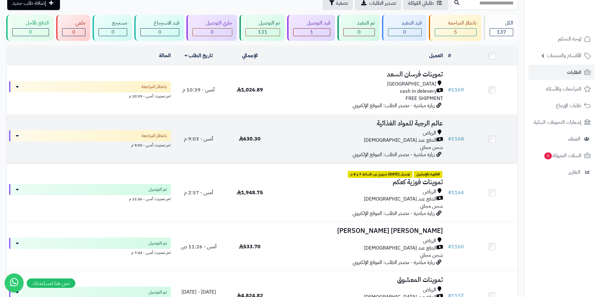 Image resolution: width=598 pixels, height=297 pixels. Describe the element at coordinates (160, 23) in the screenshot. I see `div: قيد الاسترجاع` at that location.